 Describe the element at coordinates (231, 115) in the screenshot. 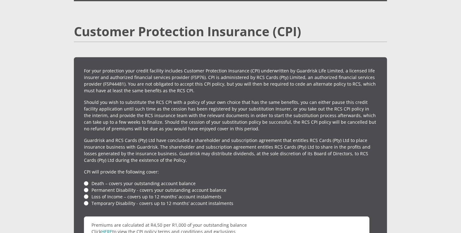

I see `p: Should you wish to substitute the RCS CPI with a policy of your own choice that has the same bene...` at that location.